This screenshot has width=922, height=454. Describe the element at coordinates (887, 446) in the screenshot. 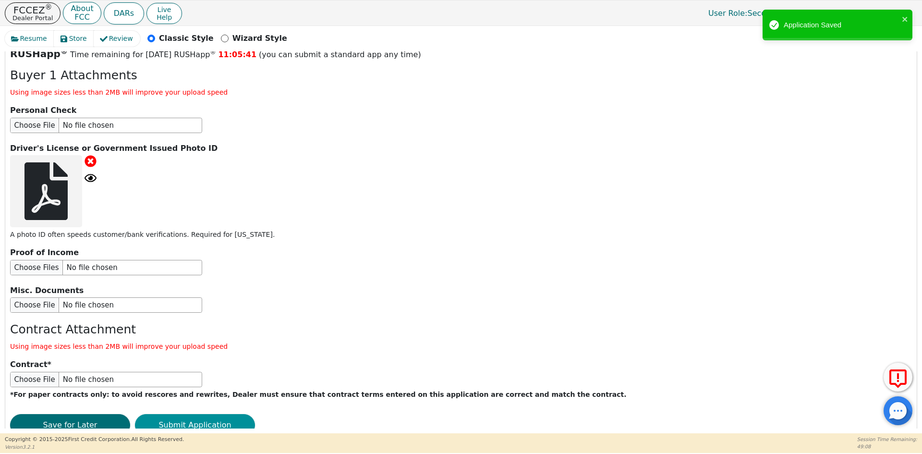

I see `p: 49:08` at that location.